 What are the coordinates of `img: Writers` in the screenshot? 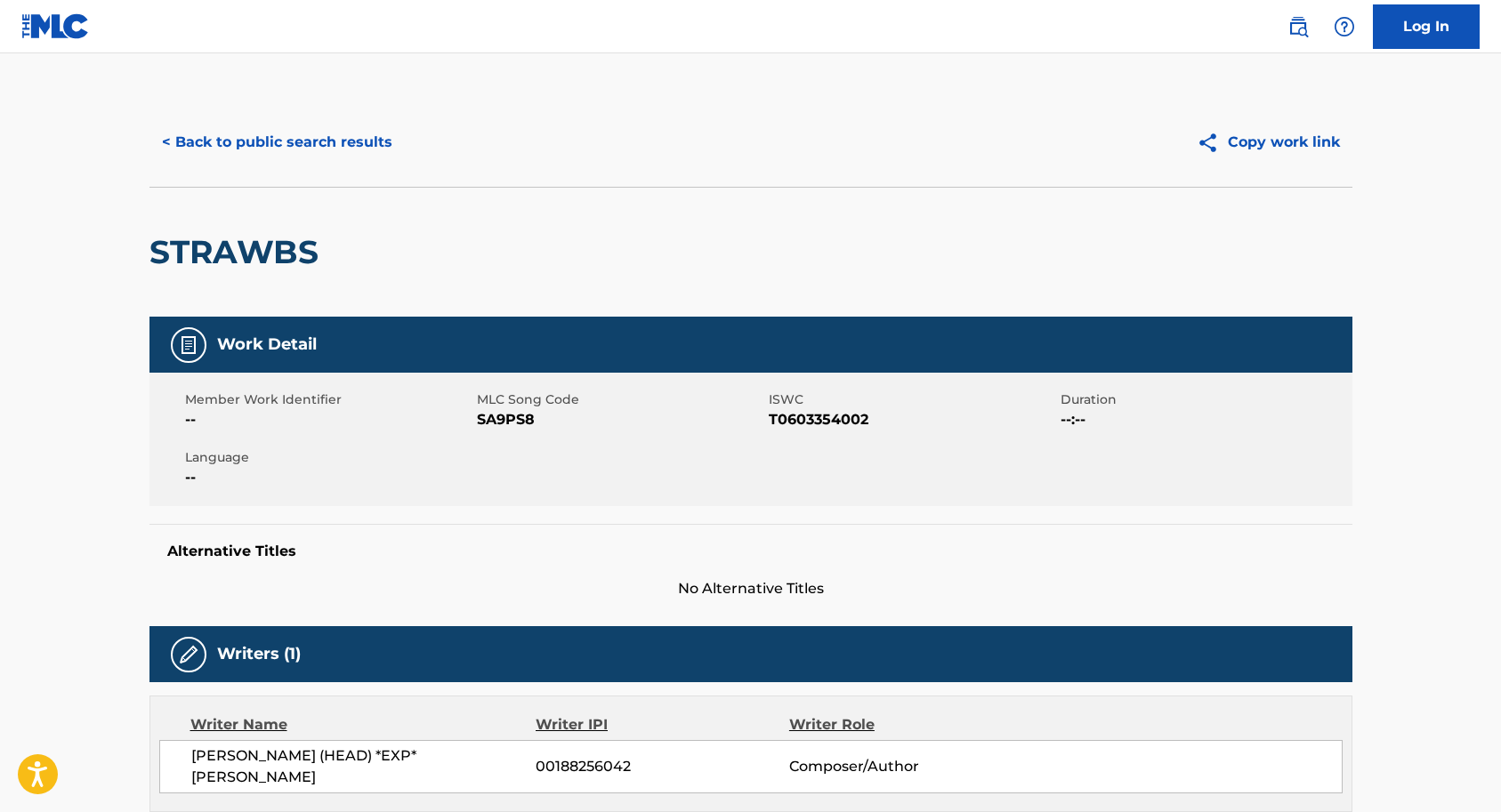 It's located at (189, 655).